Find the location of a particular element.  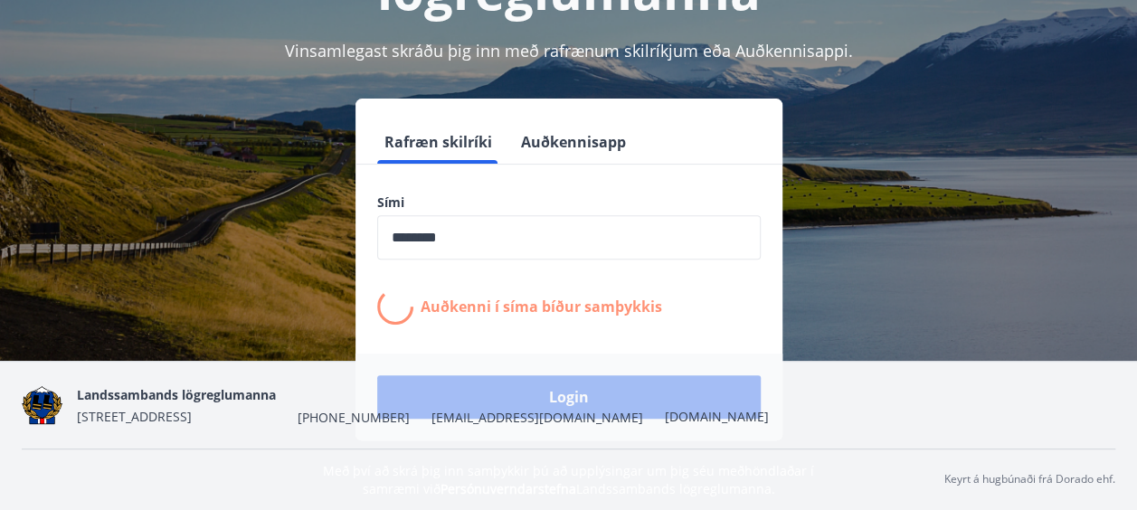

label: Sími is located at coordinates (569, 203).